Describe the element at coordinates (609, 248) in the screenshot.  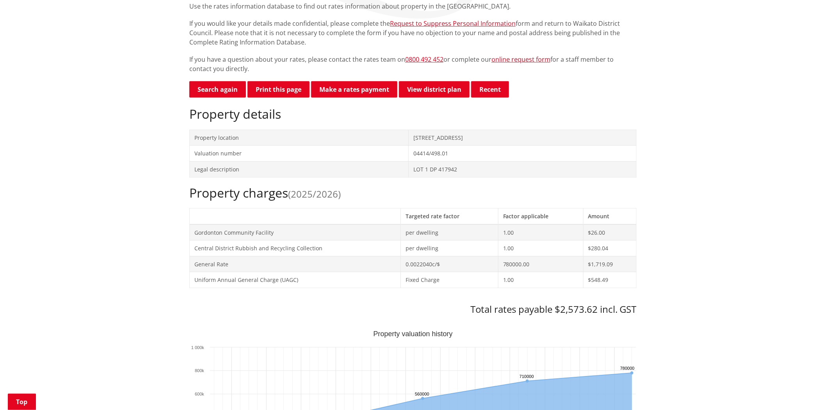
I see `td: $280.04` at that location.